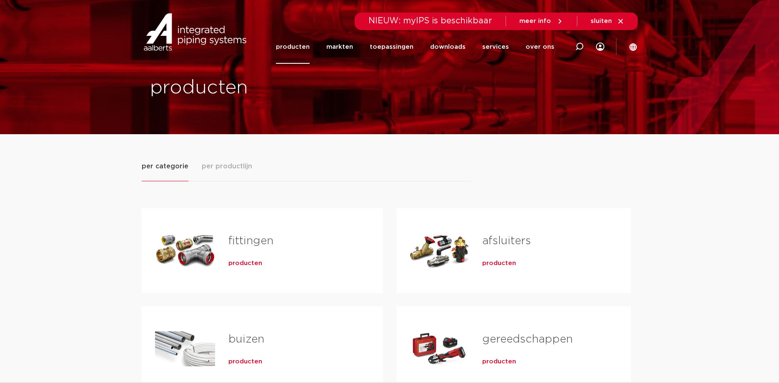 Image resolution: width=779 pixels, height=383 pixels. Describe the element at coordinates (535, 21) in the screenshot. I see `span: meer info` at that location.